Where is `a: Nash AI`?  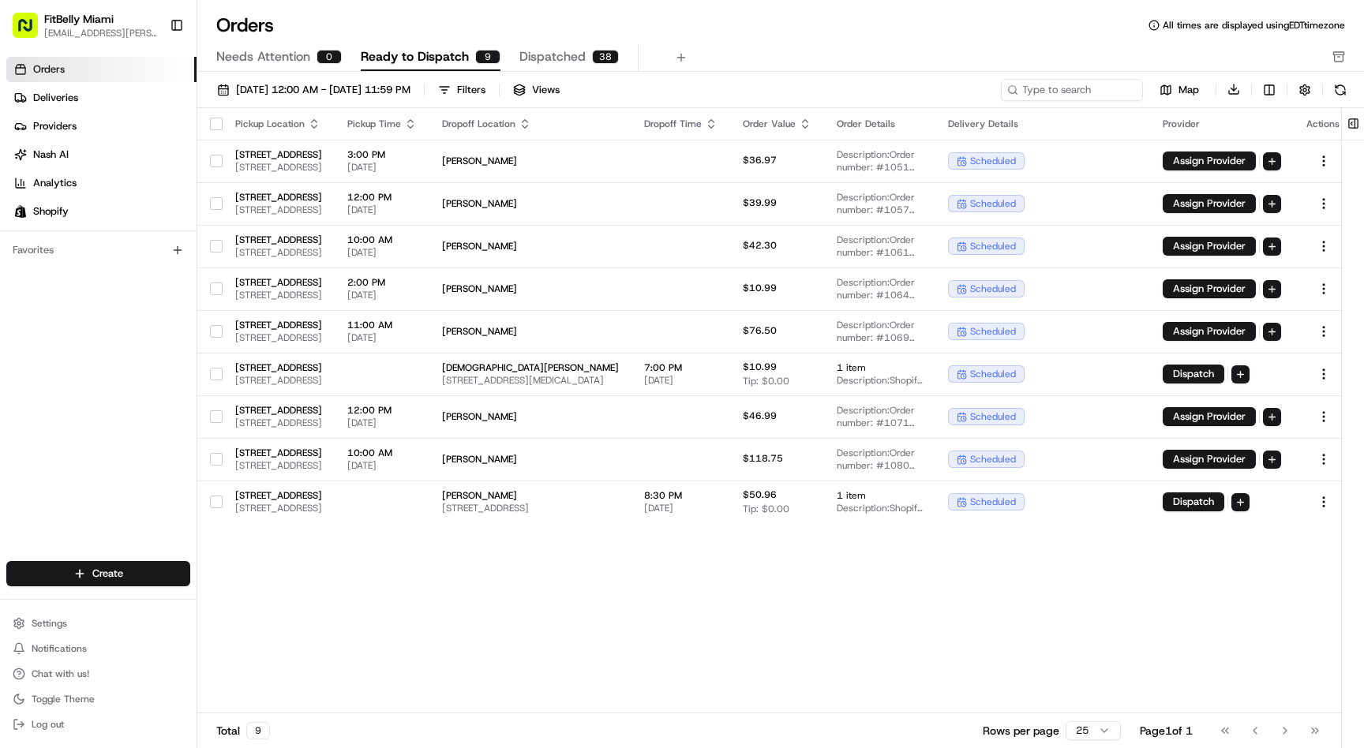 a: Nash AI is located at coordinates (101, 155).